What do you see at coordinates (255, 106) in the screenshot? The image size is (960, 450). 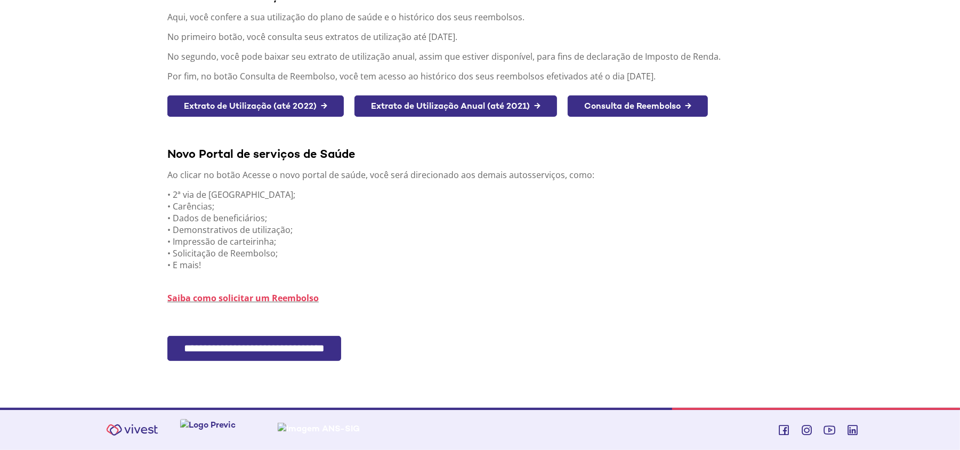 I see `a: Extrato de Utilização (até 2022) →` at bounding box center [255, 106].